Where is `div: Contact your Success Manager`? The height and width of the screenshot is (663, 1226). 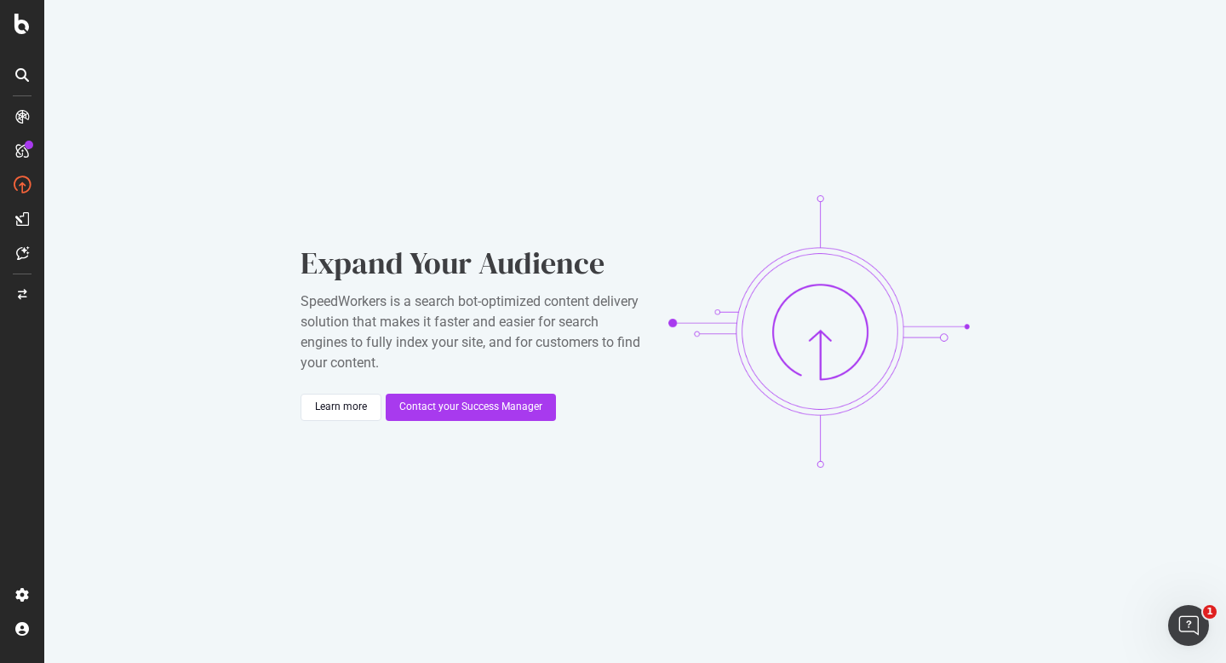
div: Contact your Success Manager is located at coordinates (471, 406).